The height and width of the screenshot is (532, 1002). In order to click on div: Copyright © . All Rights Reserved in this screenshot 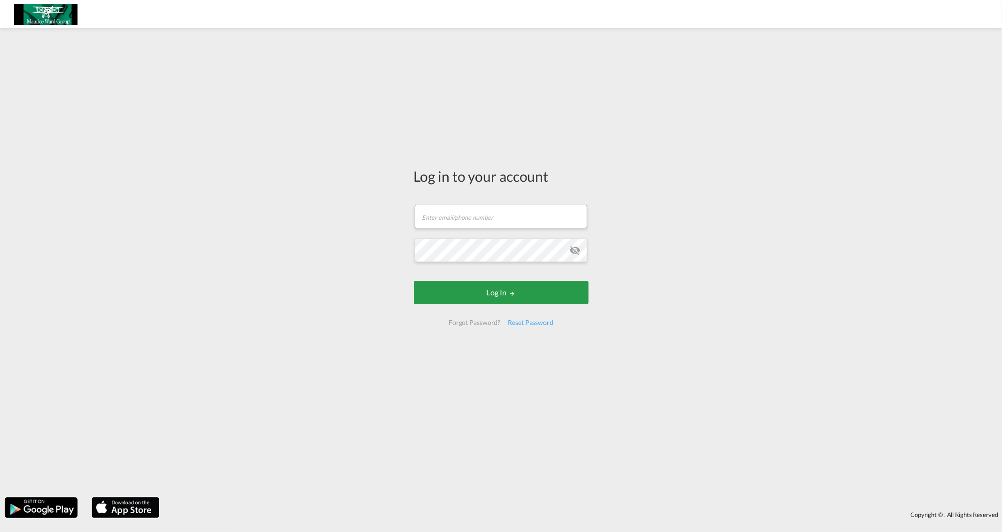, I will do `click(583, 515)`.